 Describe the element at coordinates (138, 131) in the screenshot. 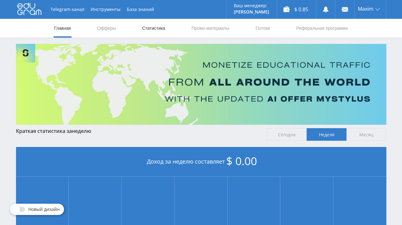

I see `div: Краткая статистика за` at that location.